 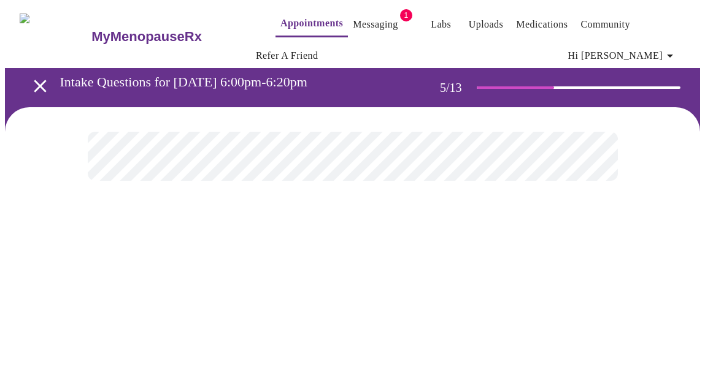 What do you see at coordinates (440, 25) in the screenshot?
I see `a: Labs` at bounding box center [440, 25].